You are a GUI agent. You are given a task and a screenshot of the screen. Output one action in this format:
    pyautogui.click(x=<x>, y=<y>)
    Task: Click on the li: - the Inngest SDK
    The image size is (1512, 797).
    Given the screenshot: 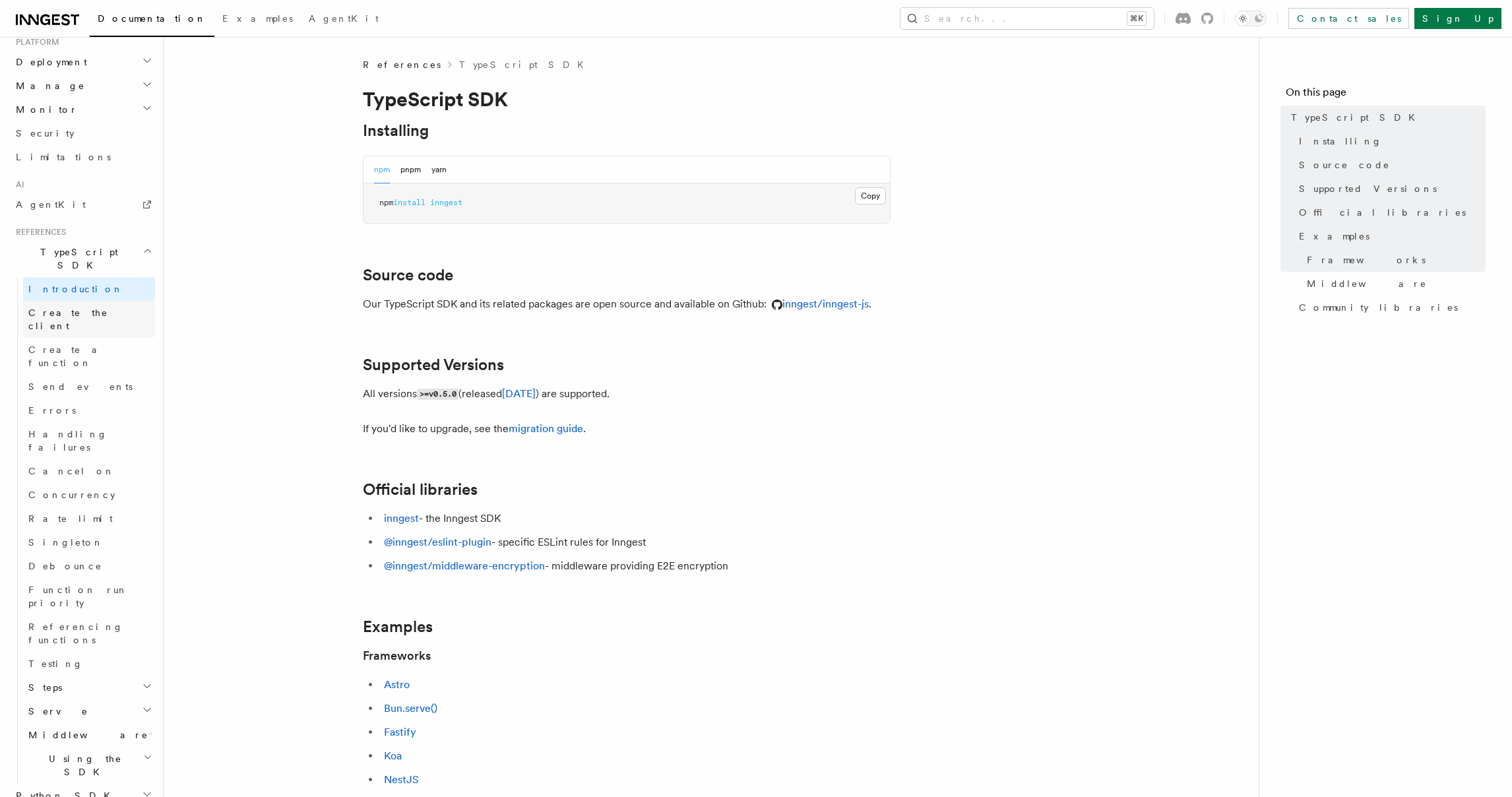 What is the action you would take?
    pyautogui.click(x=635, y=518)
    